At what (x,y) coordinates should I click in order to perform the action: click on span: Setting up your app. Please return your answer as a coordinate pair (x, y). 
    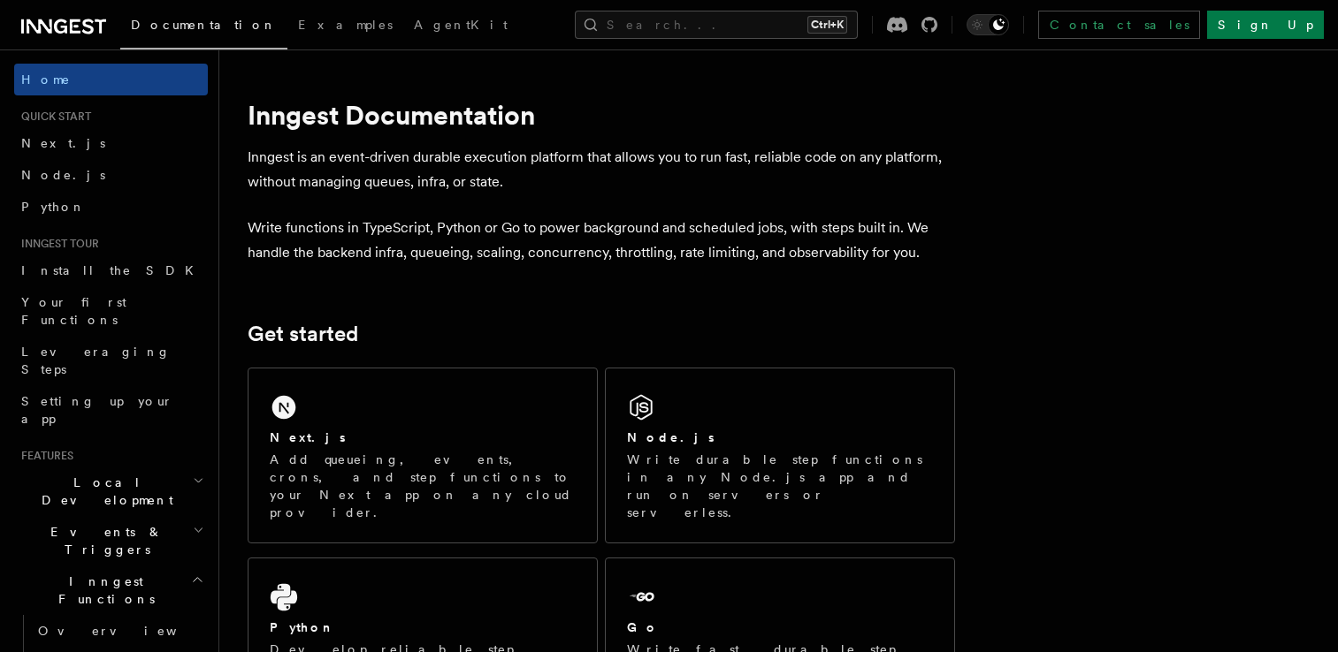
    Looking at the image, I should click on (97, 410).